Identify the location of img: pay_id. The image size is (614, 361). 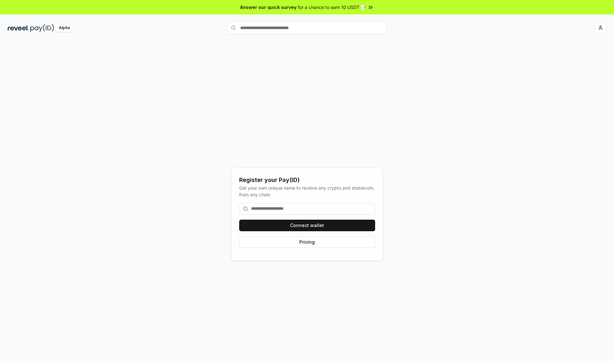
(42, 28).